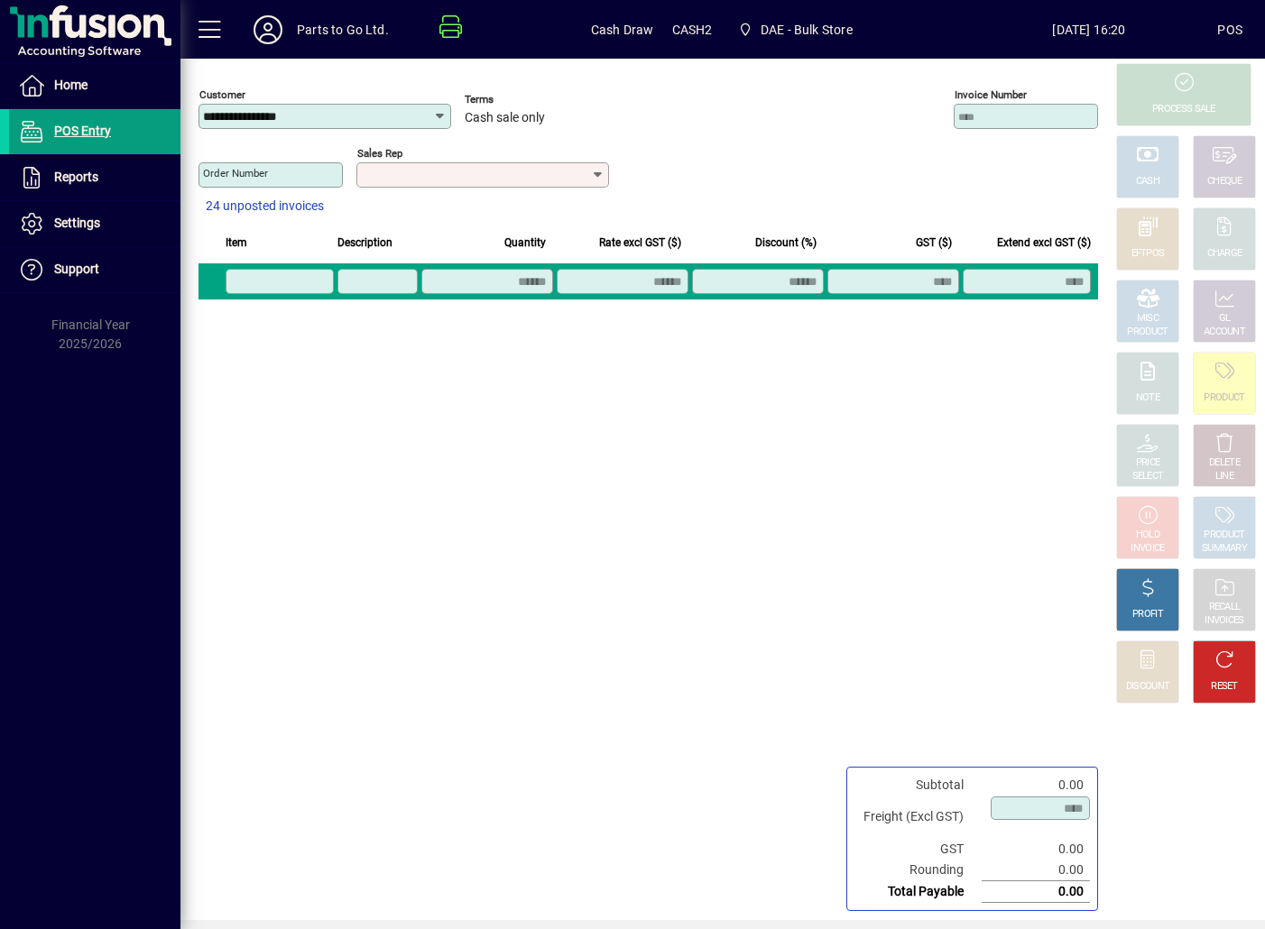 This screenshot has height=929, width=1265. Describe the element at coordinates (918, 818) in the screenshot. I see `td: Freight (Excl GST)` at that location.